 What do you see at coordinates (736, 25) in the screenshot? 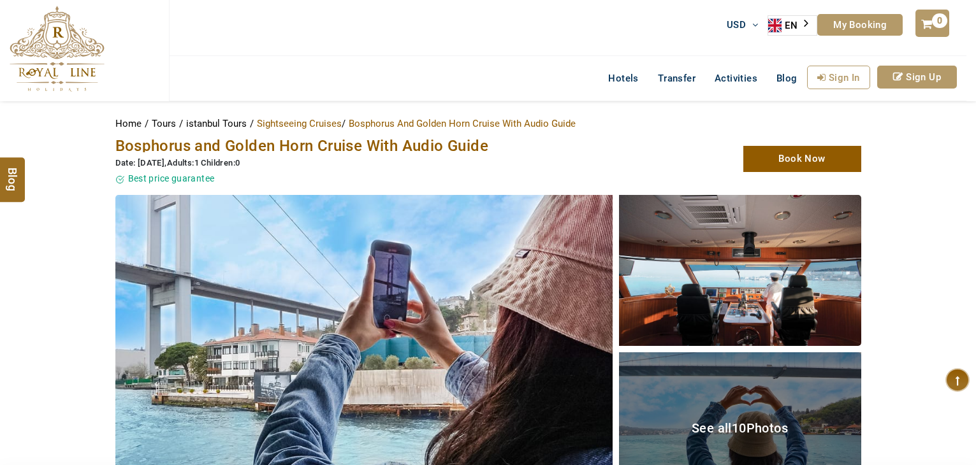
I see `span: USD` at bounding box center [736, 25].